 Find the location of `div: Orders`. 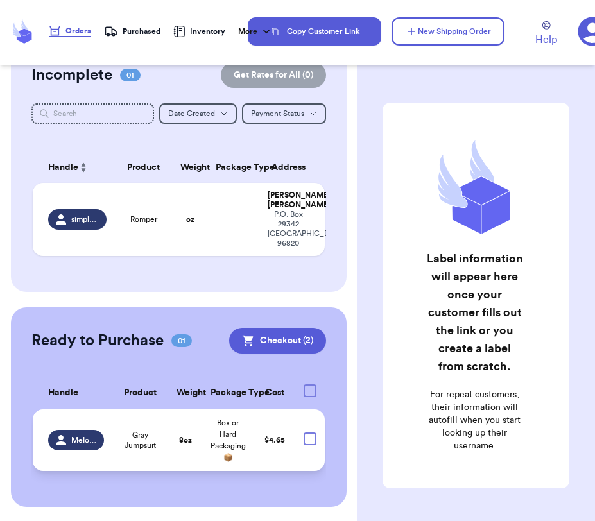

div: Orders is located at coordinates (70, 31).